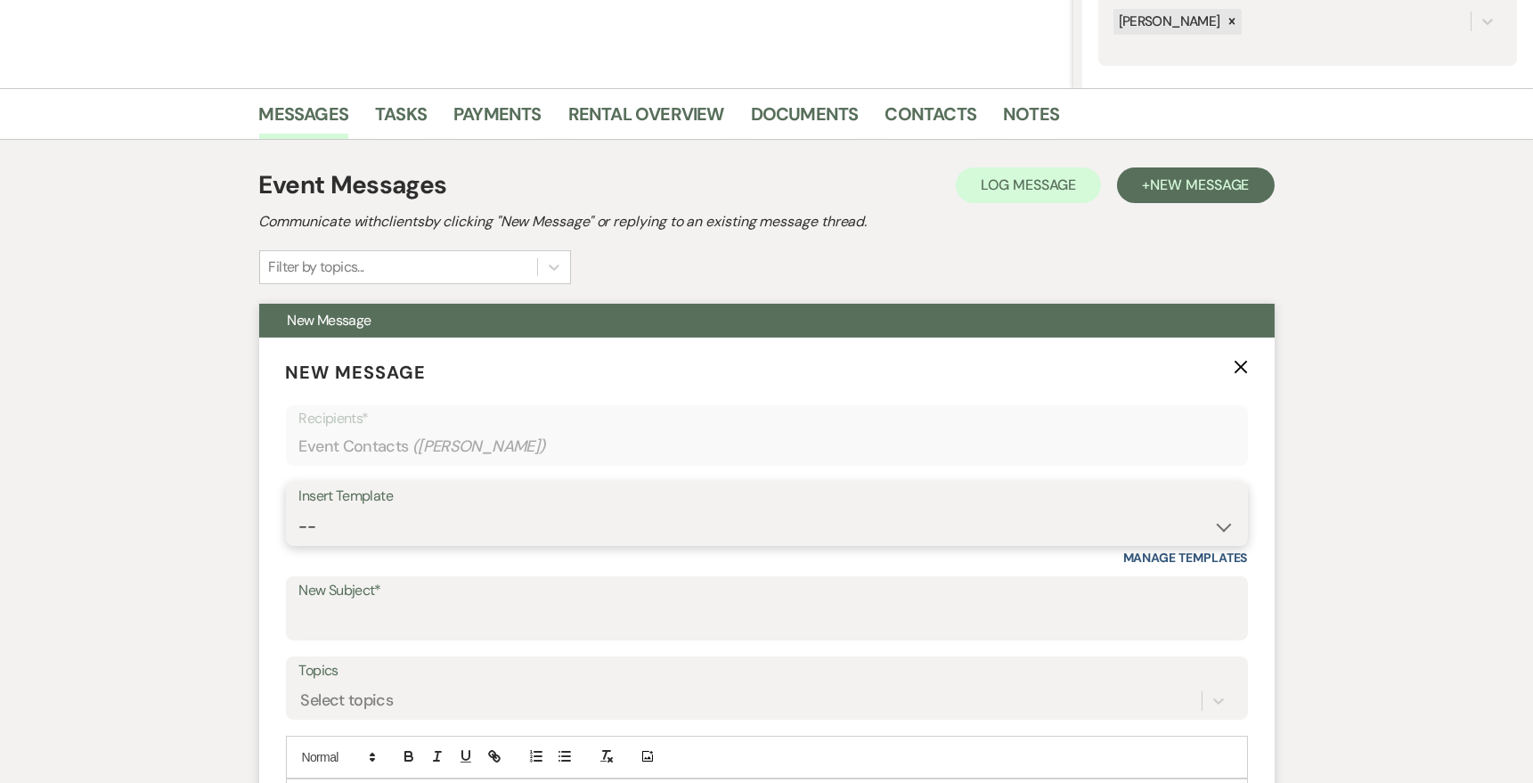  Describe the element at coordinates (767, 671) in the screenshot. I see `label: Topics` at that location.